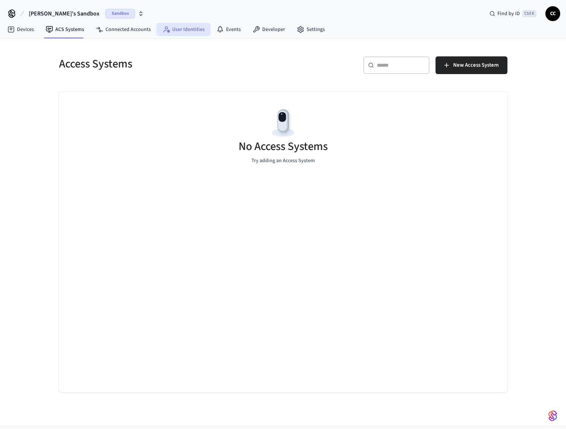 Image resolution: width=566 pixels, height=429 pixels. I want to click on a: Devices, so click(21, 30).